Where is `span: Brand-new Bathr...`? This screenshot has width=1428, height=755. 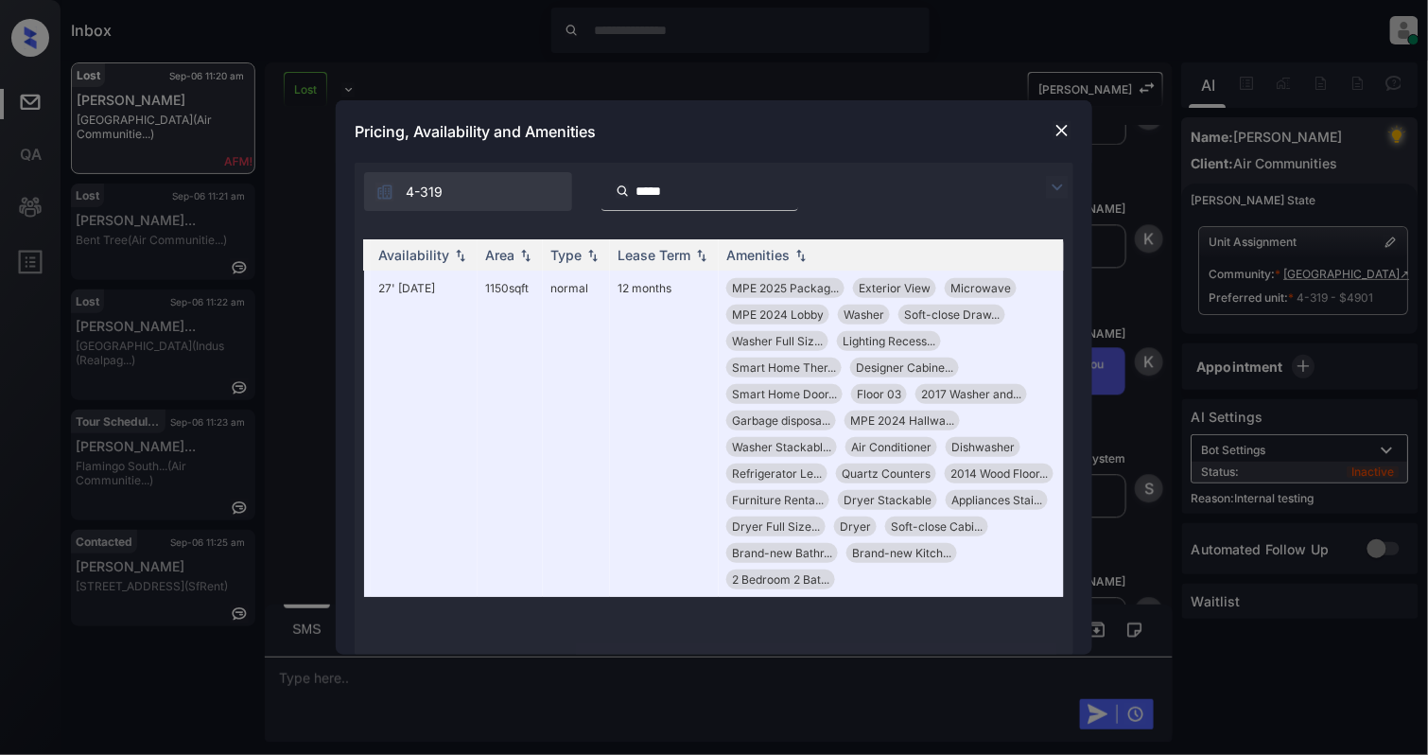
span: Brand-new Bathr... is located at coordinates (782, 552).